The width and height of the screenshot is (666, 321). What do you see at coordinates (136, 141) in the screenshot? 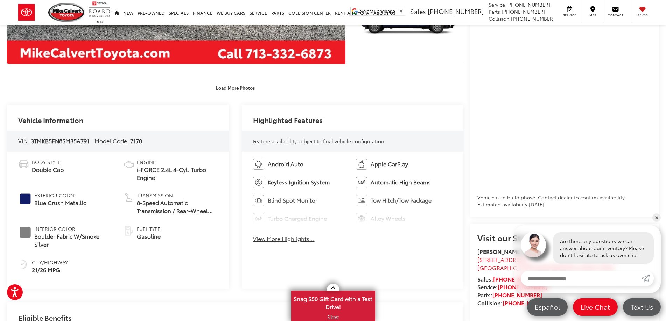
I see `span: 7170` at bounding box center [136, 141].